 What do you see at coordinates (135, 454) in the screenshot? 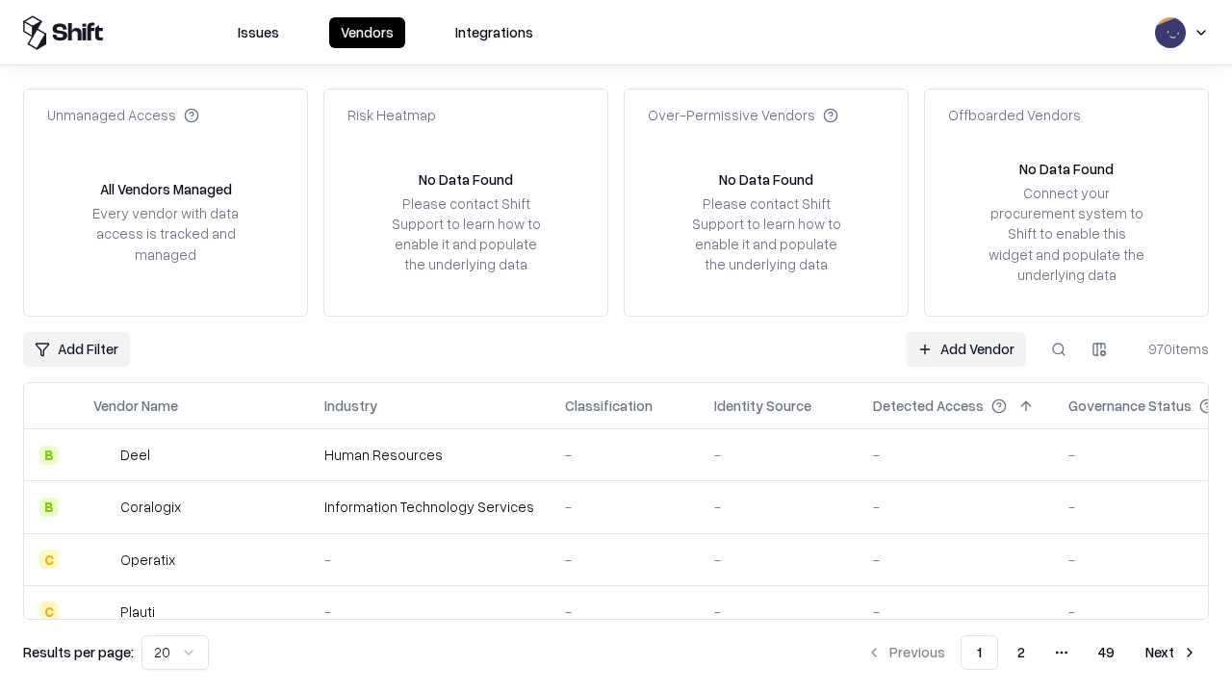
I see `div: Deel` at bounding box center [135, 454].